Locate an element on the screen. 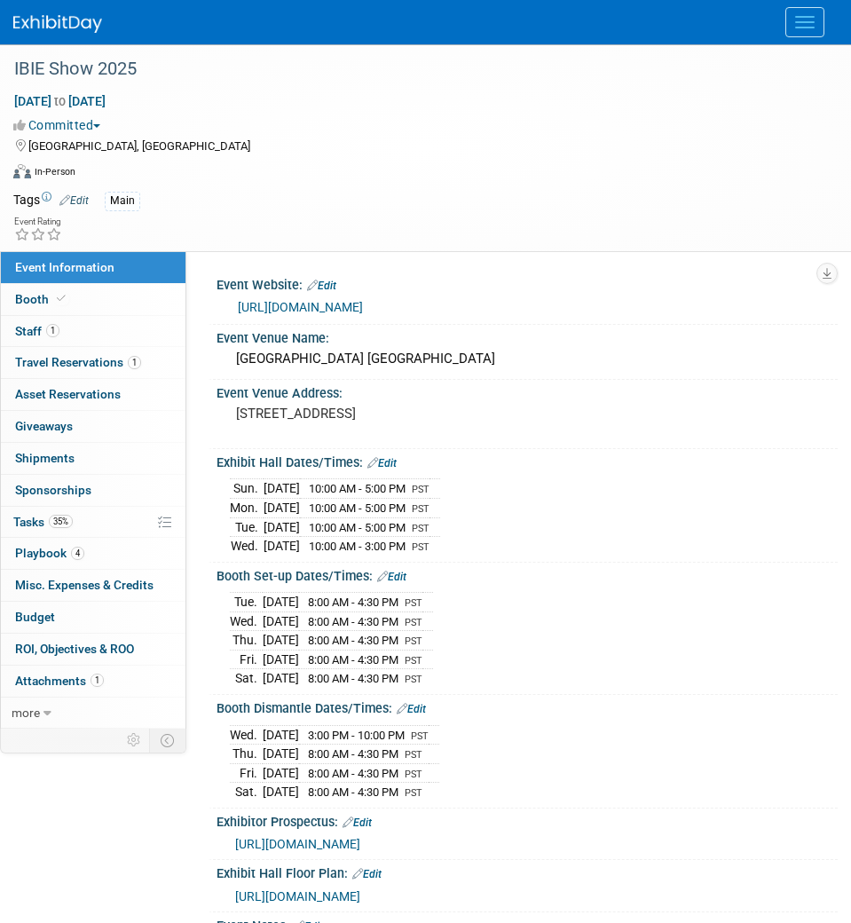 The image size is (851, 923). div: IBIE Show 2025 is located at coordinates (412, 69).